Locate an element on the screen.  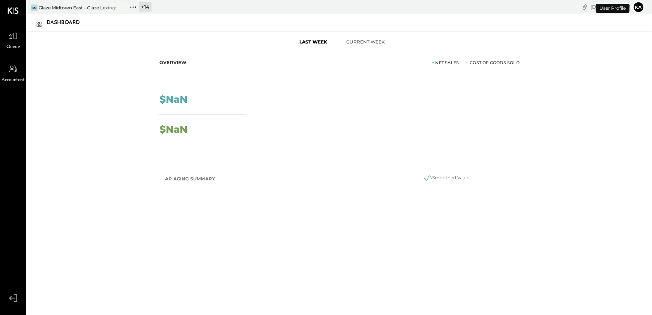
span: Queue is located at coordinates (13, 47).